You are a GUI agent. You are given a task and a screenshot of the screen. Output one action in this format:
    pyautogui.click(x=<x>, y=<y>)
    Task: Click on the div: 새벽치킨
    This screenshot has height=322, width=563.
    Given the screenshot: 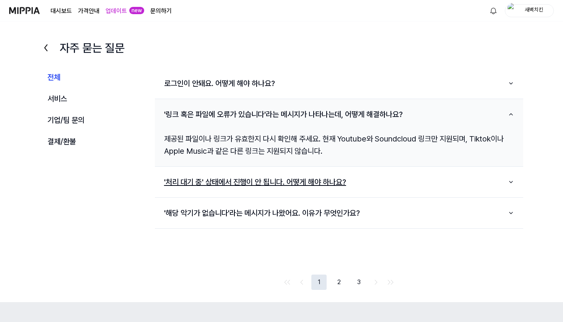 What is the action you would take?
    pyautogui.click(x=534, y=10)
    